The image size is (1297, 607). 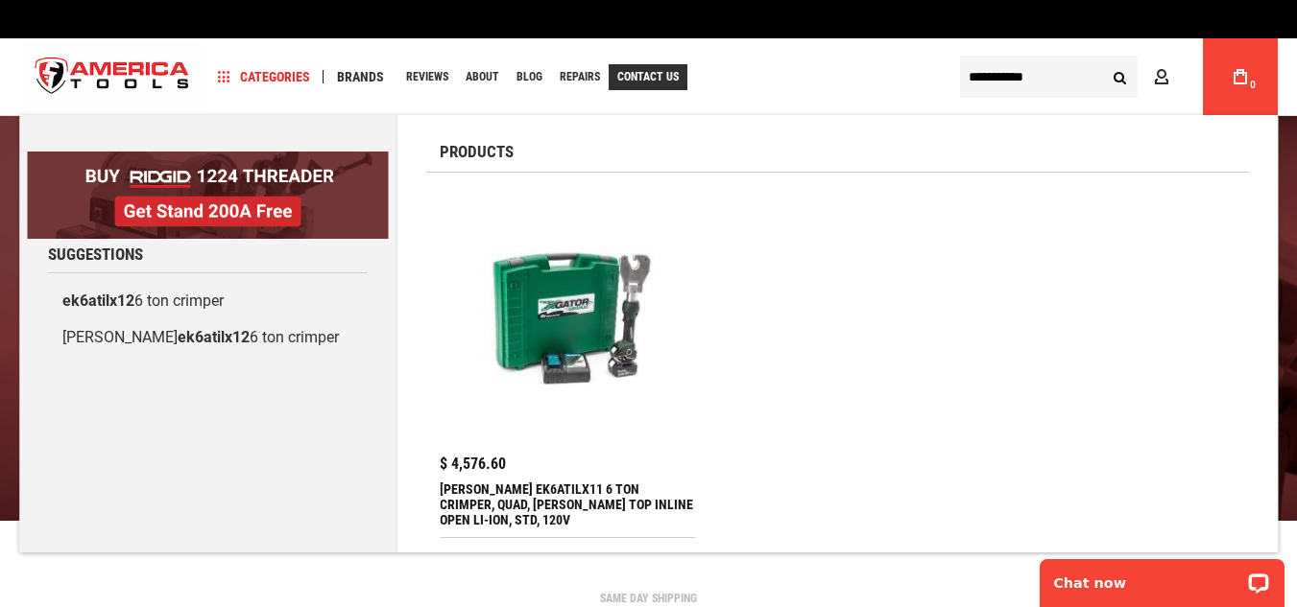 I want to click on a: ek6atilx126 ton crimper, so click(x=207, y=301).